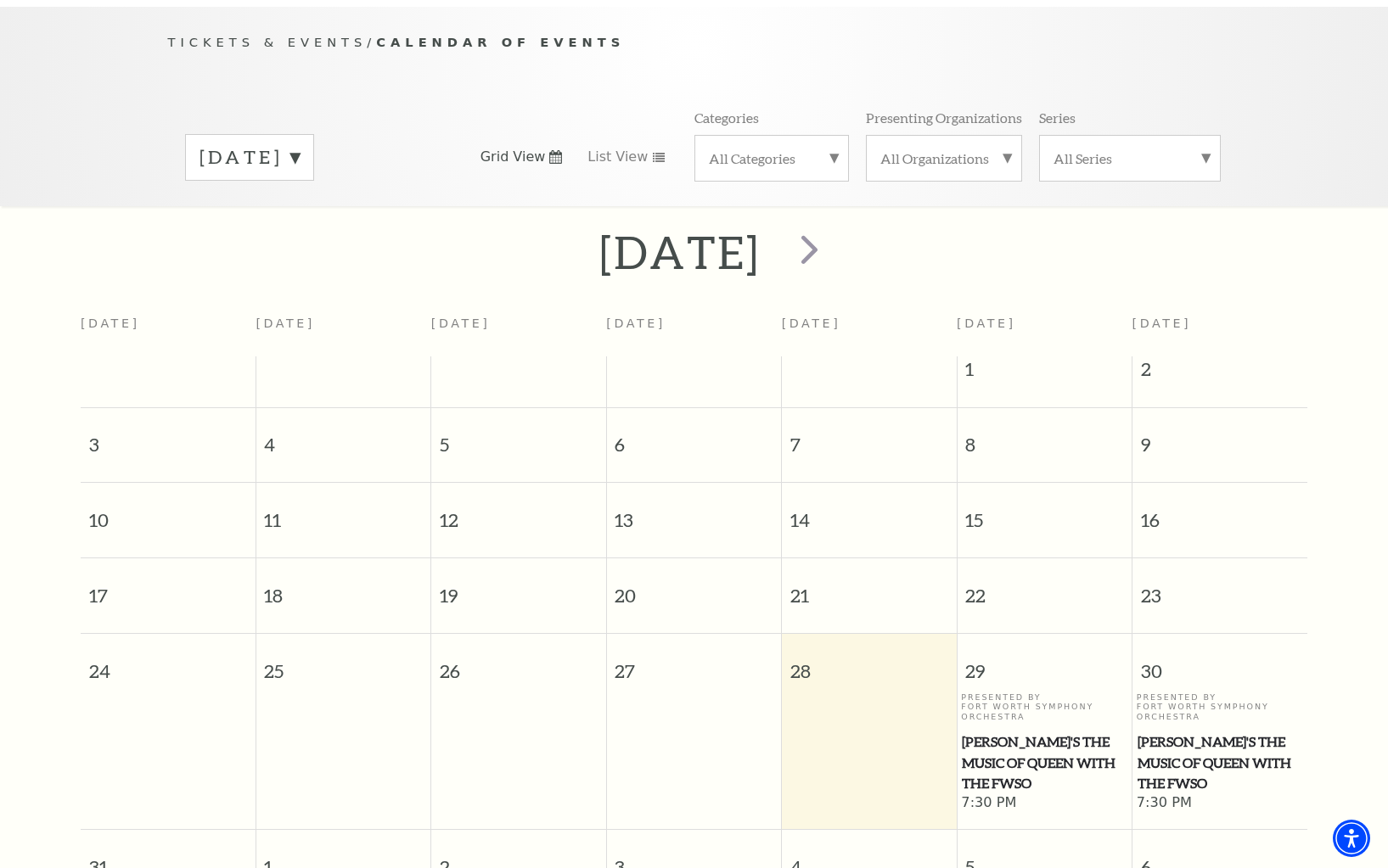 This screenshot has width=1388, height=868. I want to click on span: 29, so click(1045, 663).